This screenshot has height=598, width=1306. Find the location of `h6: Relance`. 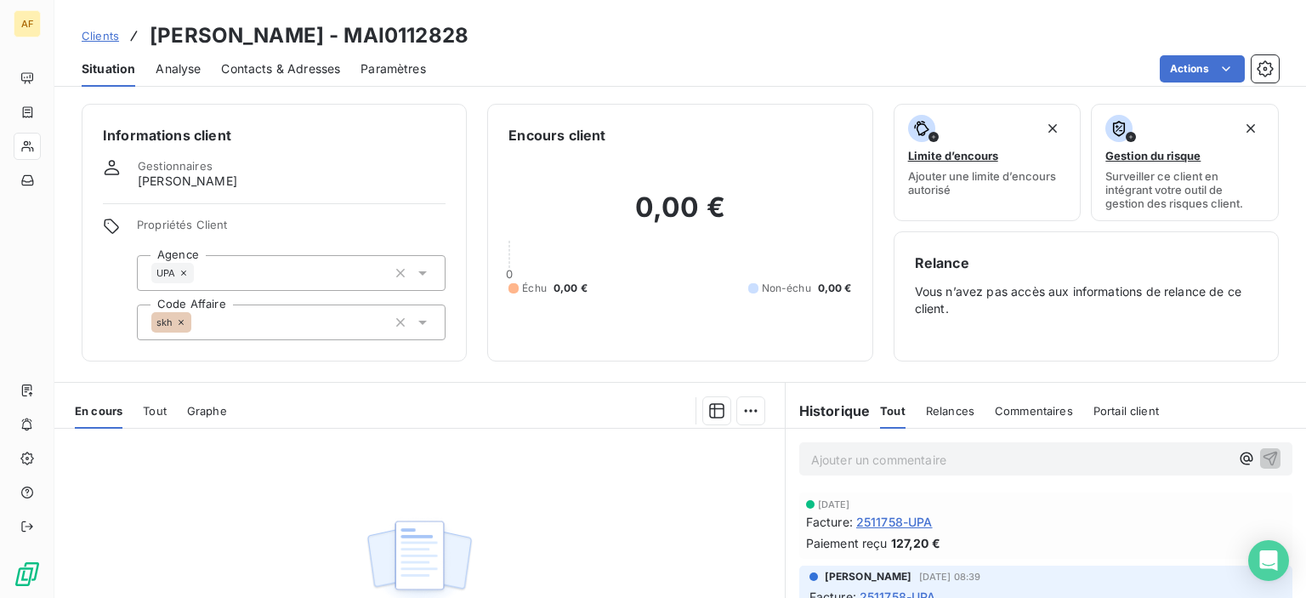

h6: Relance is located at coordinates (1086, 263).